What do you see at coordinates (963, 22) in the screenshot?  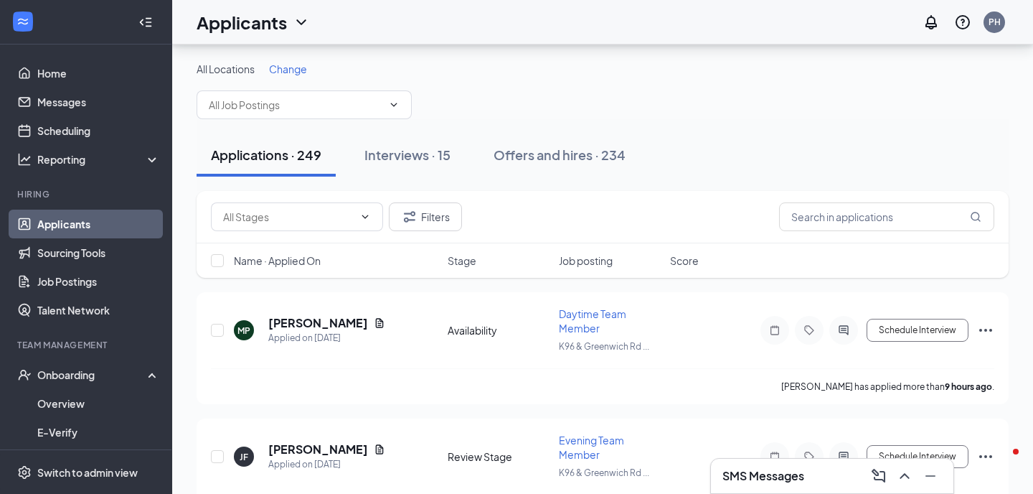 I see `svg: QuestionInfo` at bounding box center [963, 22].